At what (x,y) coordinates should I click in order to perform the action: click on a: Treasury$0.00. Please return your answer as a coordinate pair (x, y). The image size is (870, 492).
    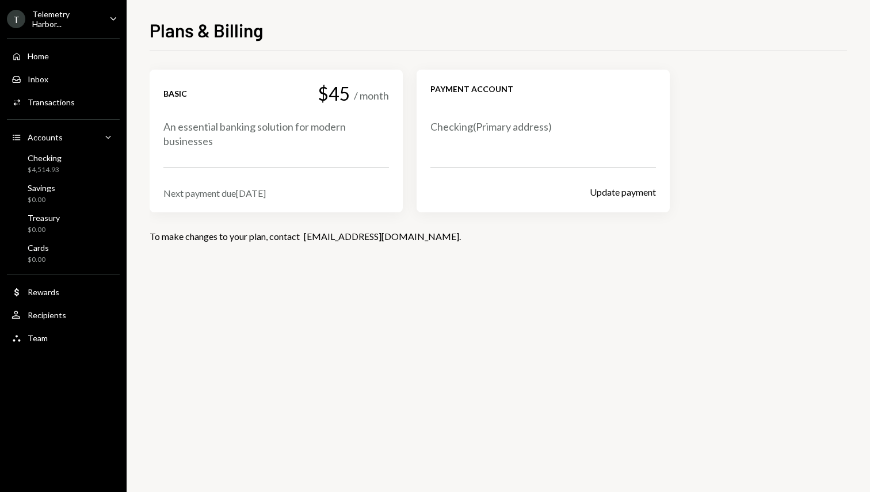
    Looking at the image, I should click on (63, 223).